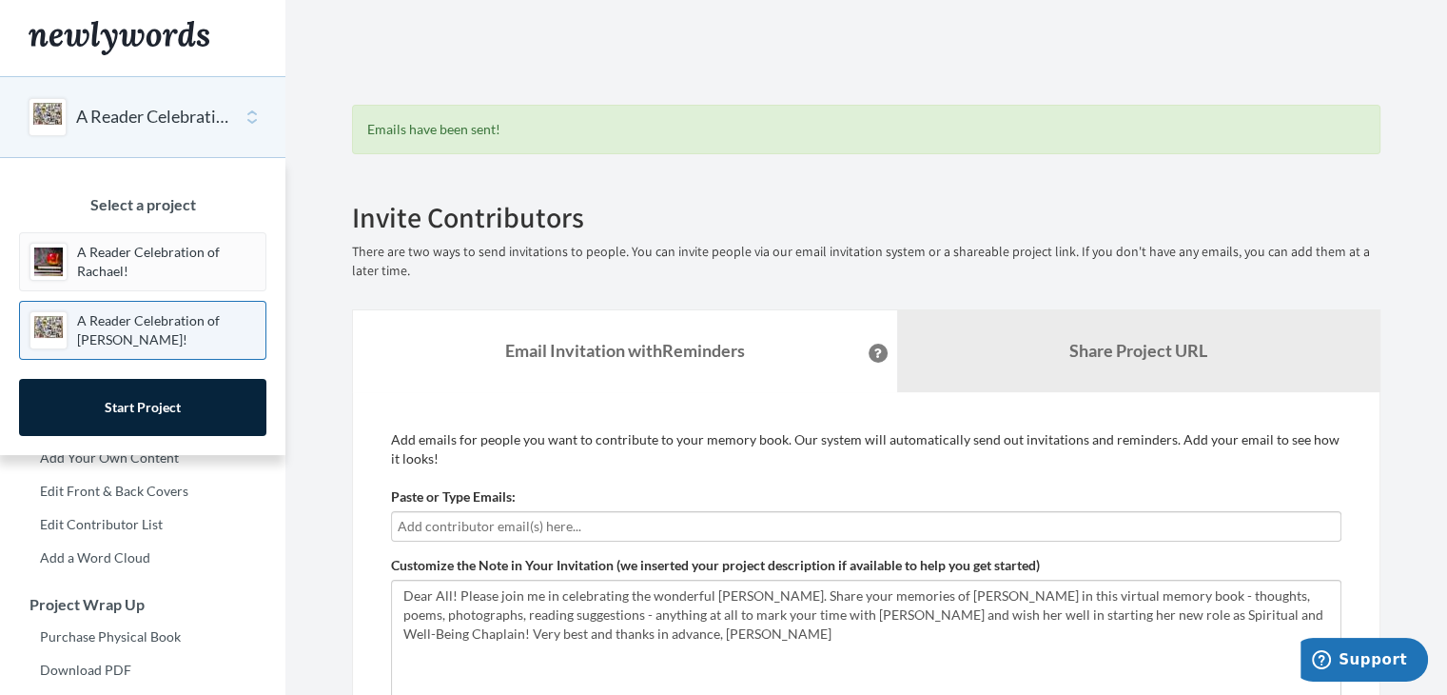 The image size is (1447, 695). What do you see at coordinates (866, 262) in the screenshot?
I see `p: There are two ways to send invitations to people. You can invite people via our email invitation ...` at bounding box center [866, 262].